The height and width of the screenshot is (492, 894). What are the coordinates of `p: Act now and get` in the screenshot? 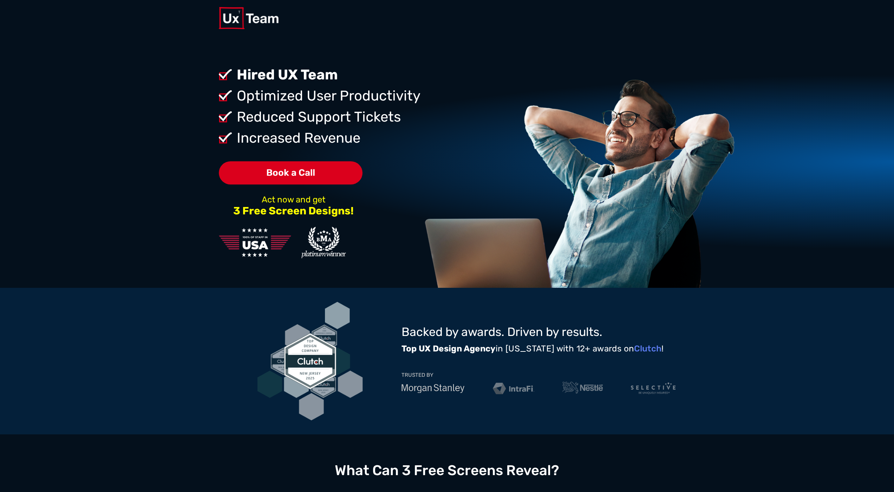 It's located at (293, 199).